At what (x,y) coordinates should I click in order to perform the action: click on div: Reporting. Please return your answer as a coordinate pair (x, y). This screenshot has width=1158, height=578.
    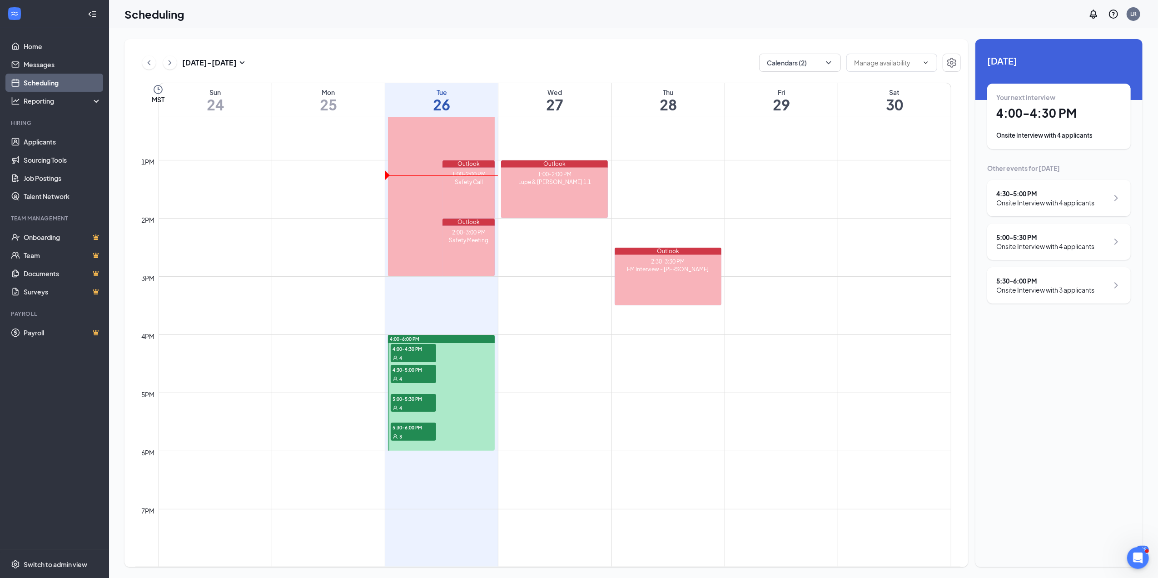
    Looking at the image, I should click on (63, 101).